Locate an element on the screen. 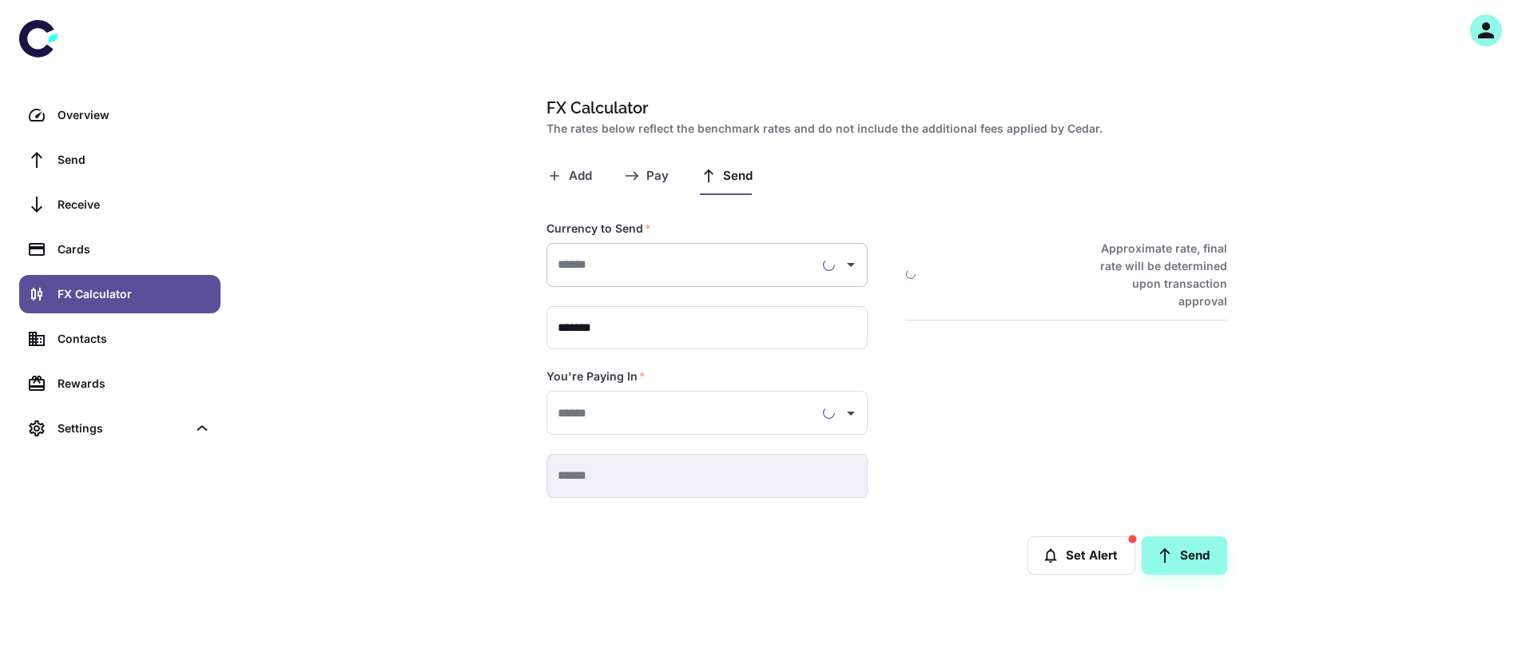 The image size is (1534, 661). h1: FX Calculator is located at coordinates (883, 108).